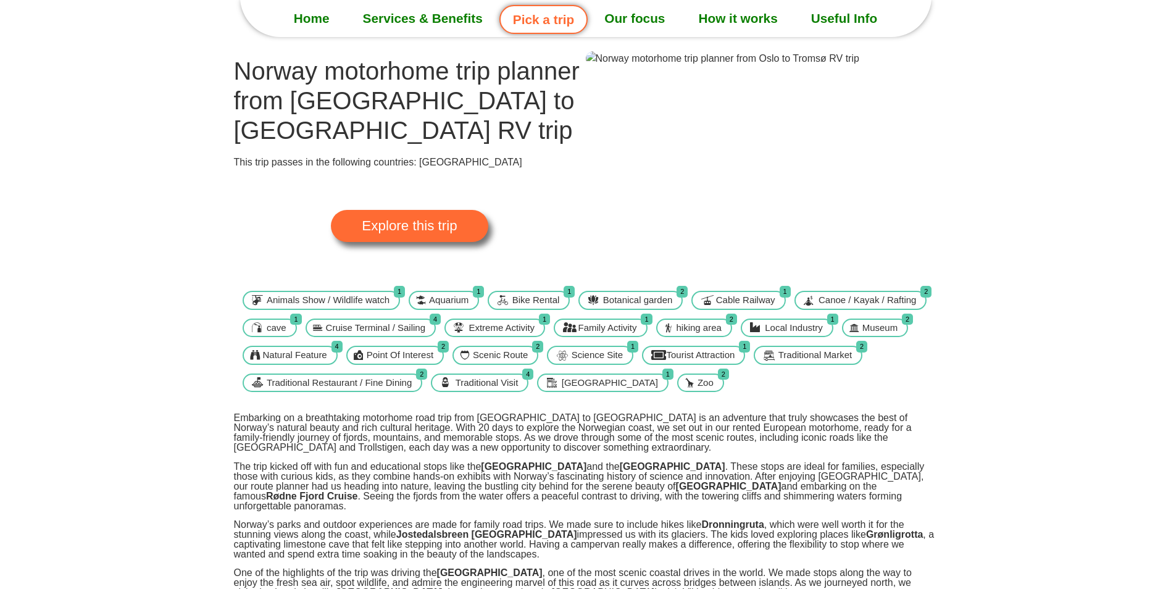 The width and height of the screenshot is (1171, 589). Describe the element at coordinates (500, 355) in the screenshot. I see `span: Scenic Route` at that location.